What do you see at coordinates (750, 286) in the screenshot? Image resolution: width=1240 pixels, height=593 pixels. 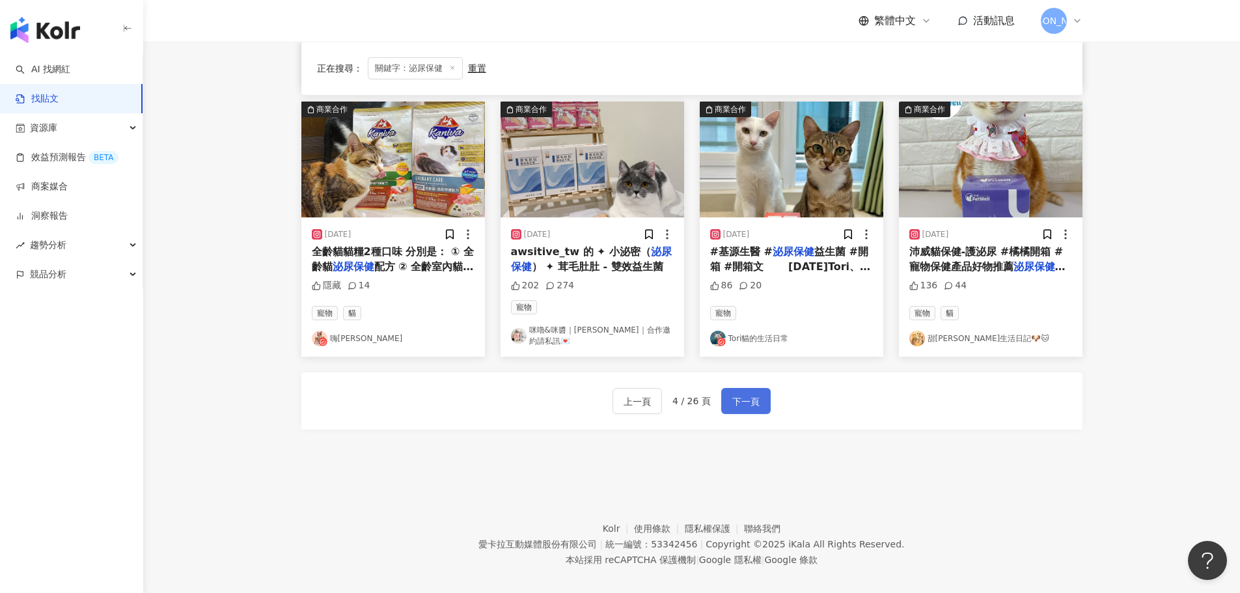 I see `div: 20` at bounding box center [750, 286].